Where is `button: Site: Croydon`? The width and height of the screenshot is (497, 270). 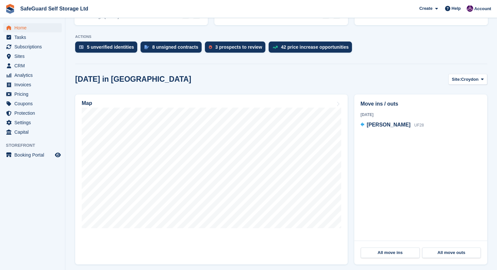
button: Site: Croydon is located at coordinates (467, 79).